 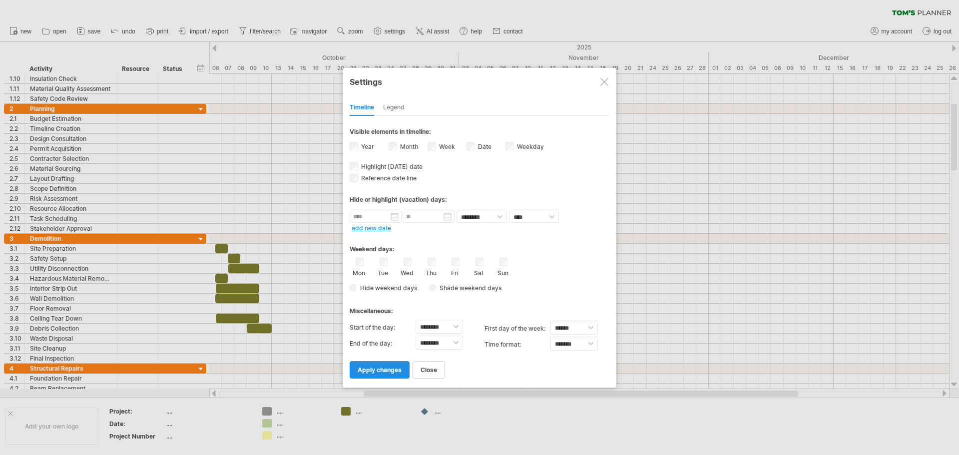 I want to click on label: first day of the week:, so click(x=518, y=329).